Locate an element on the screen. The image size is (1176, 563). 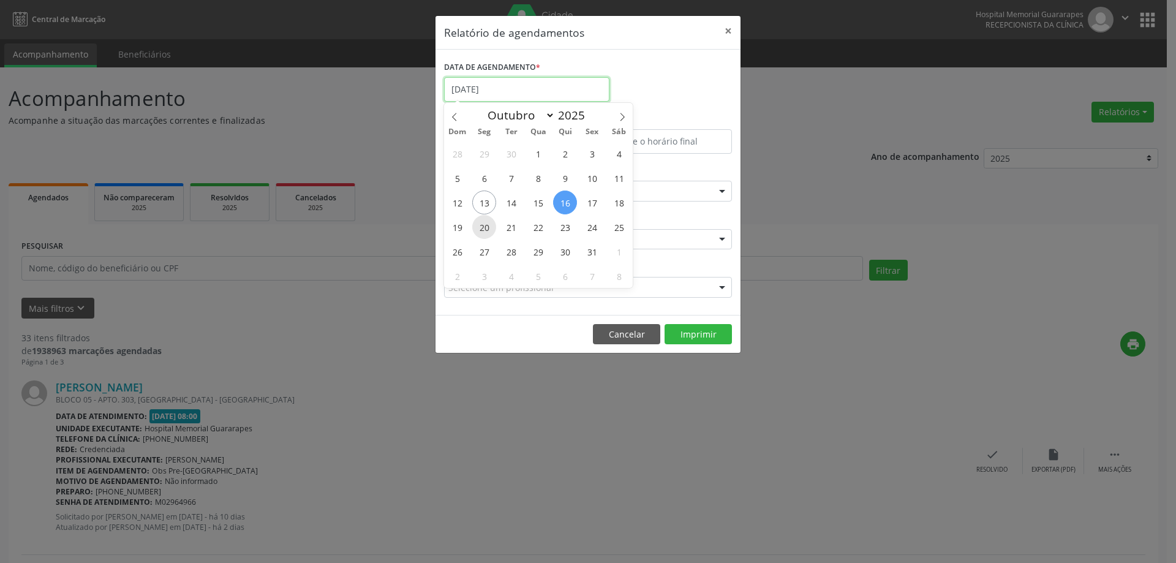
span: Novembro 8, 2025 is located at coordinates (618, 276).